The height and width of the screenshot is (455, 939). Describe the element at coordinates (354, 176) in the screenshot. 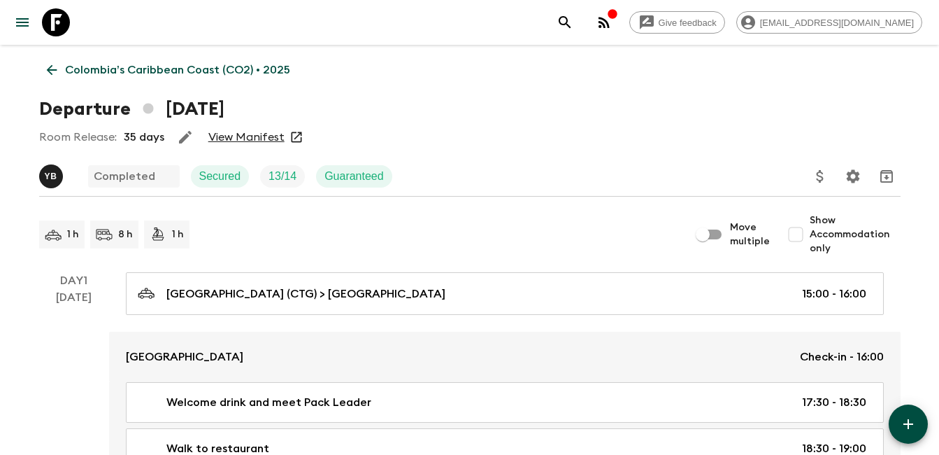

I see `p: Guaranteed` at that location.